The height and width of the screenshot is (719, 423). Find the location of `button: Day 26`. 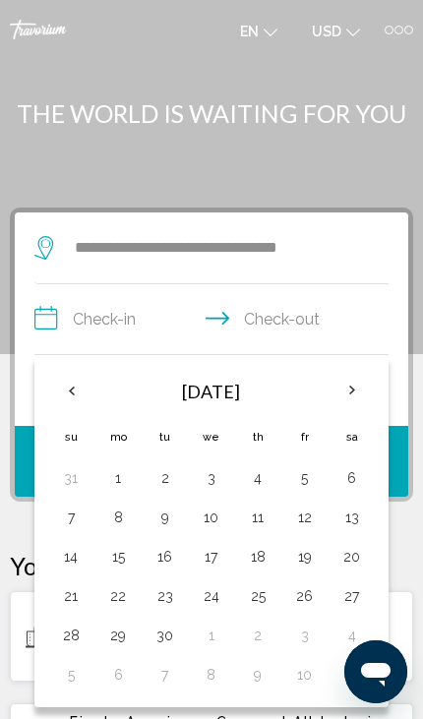

button: Day 26 is located at coordinates (304, 596).